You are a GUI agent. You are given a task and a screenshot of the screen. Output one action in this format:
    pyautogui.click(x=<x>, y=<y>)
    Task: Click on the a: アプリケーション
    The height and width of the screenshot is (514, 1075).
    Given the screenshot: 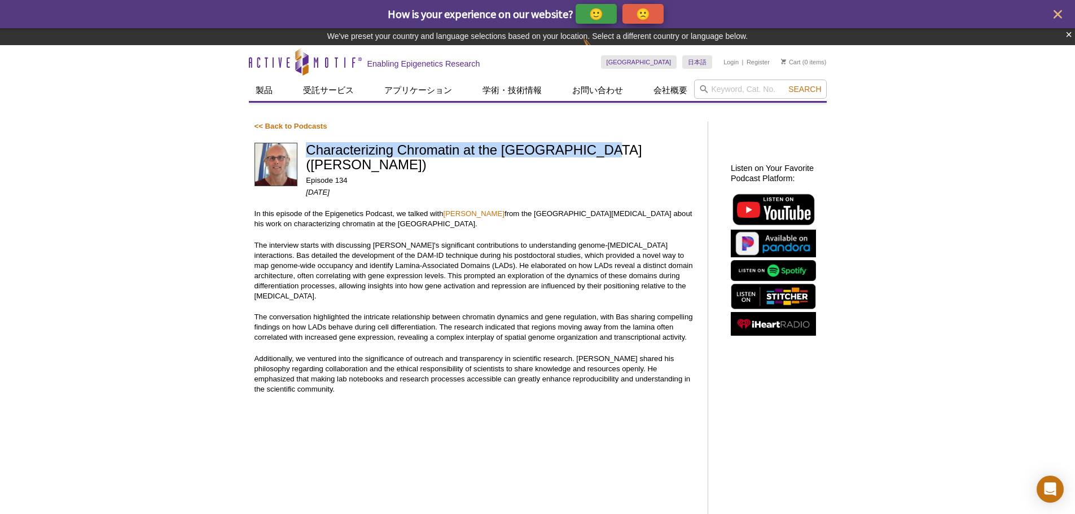 What is the action you would take?
    pyautogui.click(x=418, y=90)
    